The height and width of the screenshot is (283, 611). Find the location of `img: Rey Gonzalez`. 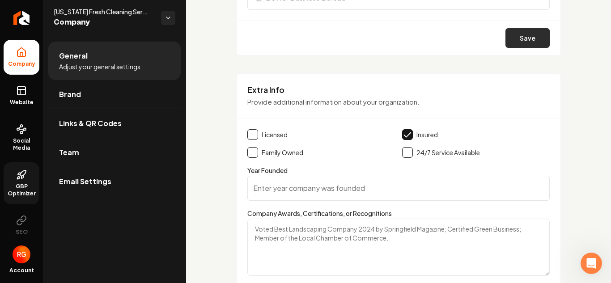

img: Rey Gonzalez is located at coordinates (21, 254).